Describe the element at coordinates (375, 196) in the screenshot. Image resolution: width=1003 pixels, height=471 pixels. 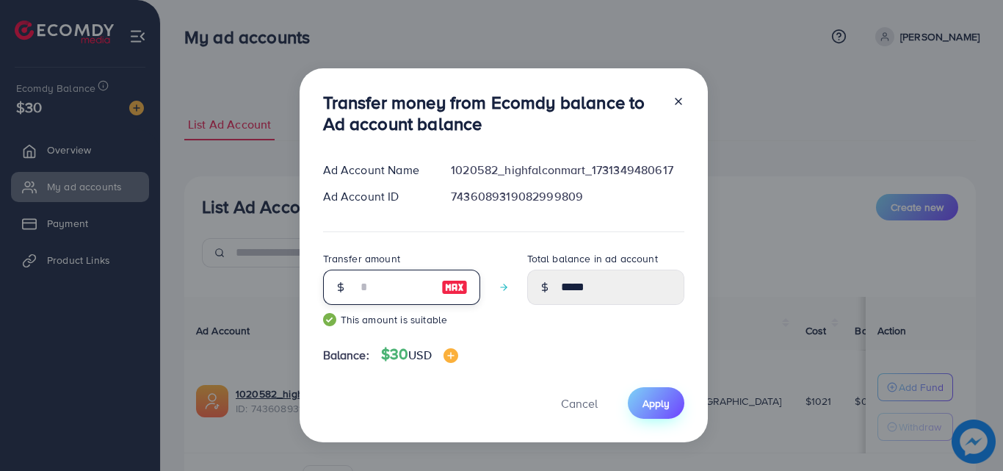
I see `div: Ad Account ID` at that location.